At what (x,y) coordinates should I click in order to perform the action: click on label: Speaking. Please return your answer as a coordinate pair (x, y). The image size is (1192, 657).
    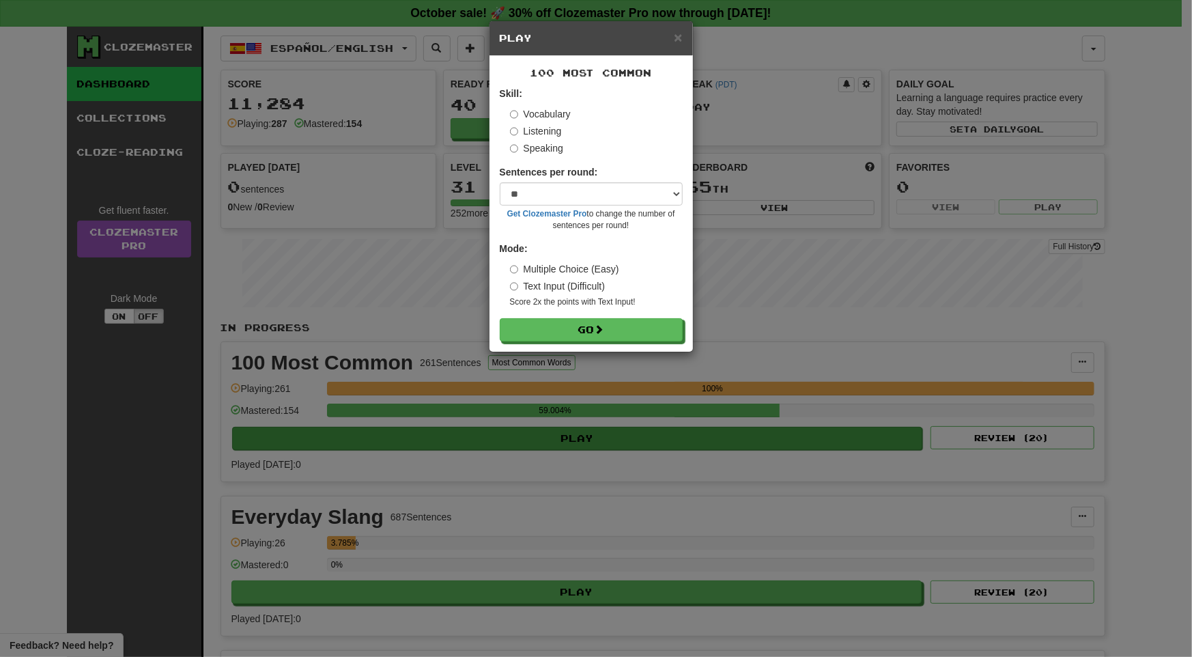
    Looking at the image, I should click on (536, 148).